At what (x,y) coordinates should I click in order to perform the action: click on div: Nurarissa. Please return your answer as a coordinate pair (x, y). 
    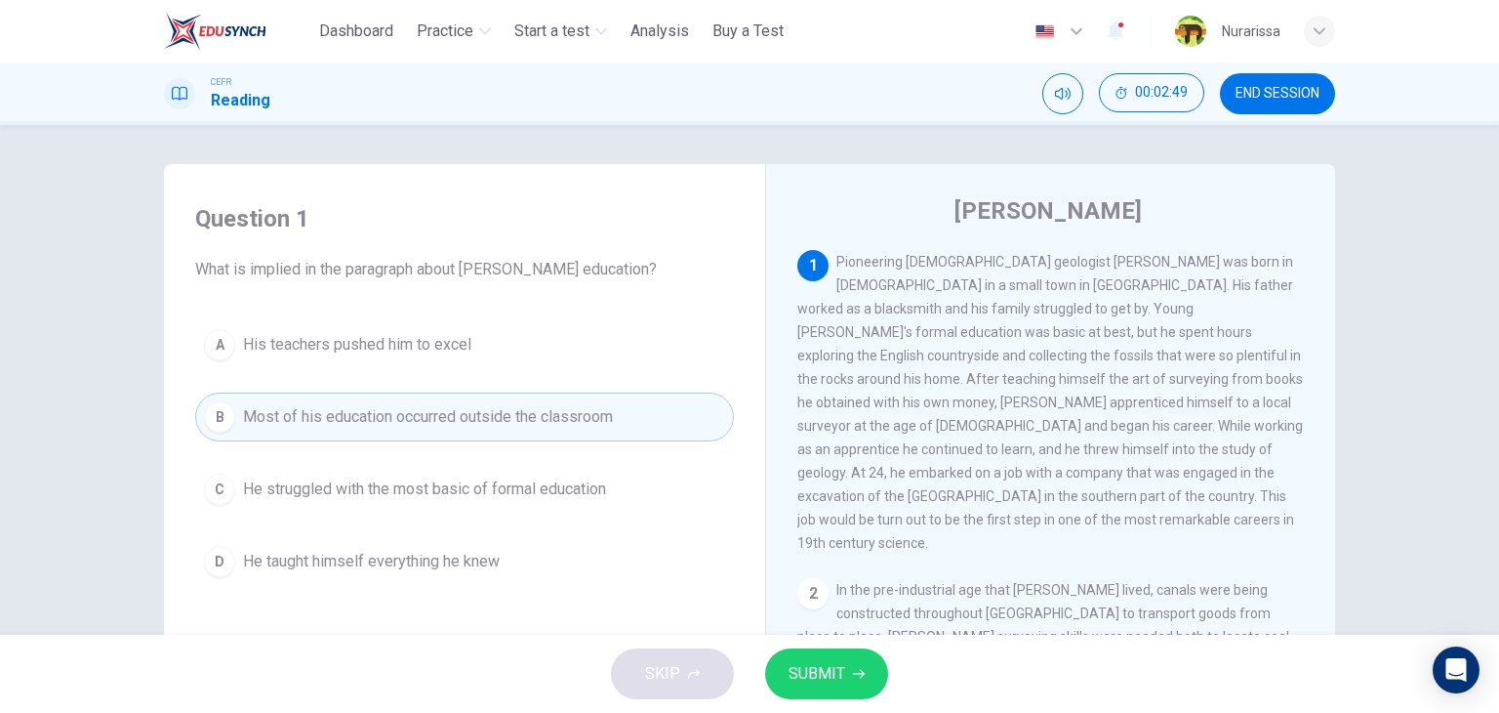
    Looking at the image, I should click on (1251, 31).